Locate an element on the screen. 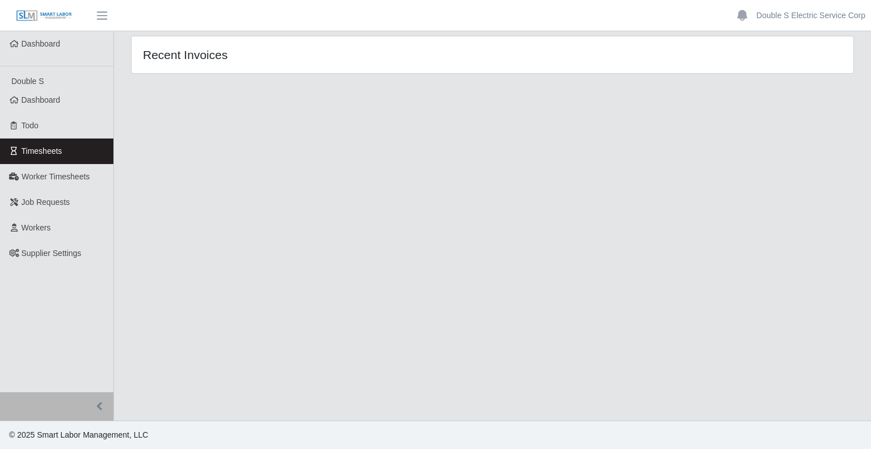  span: Workers is located at coordinates (36, 227).